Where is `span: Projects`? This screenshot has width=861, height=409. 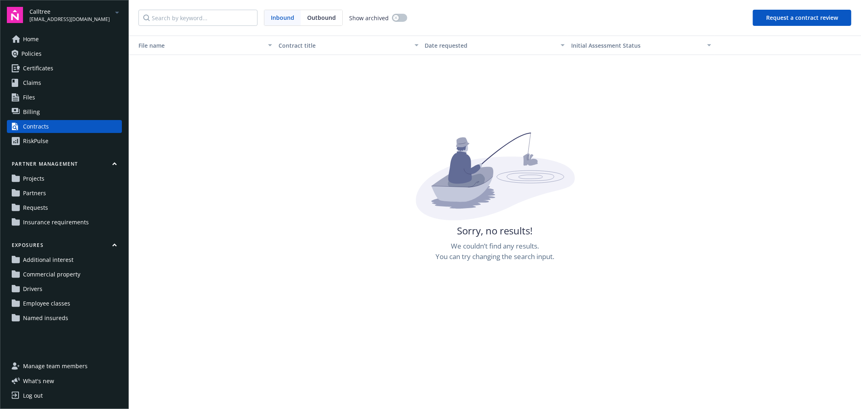 span: Projects is located at coordinates (34, 178).